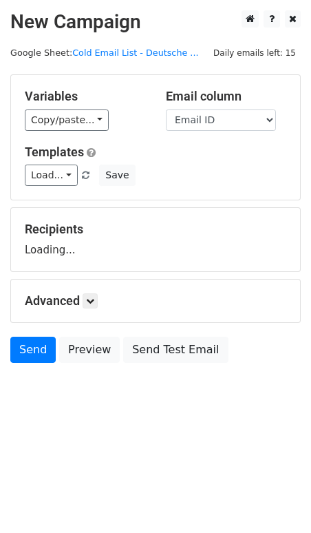 This screenshot has width=311, height=533. I want to click on h5: Email column, so click(226, 96).